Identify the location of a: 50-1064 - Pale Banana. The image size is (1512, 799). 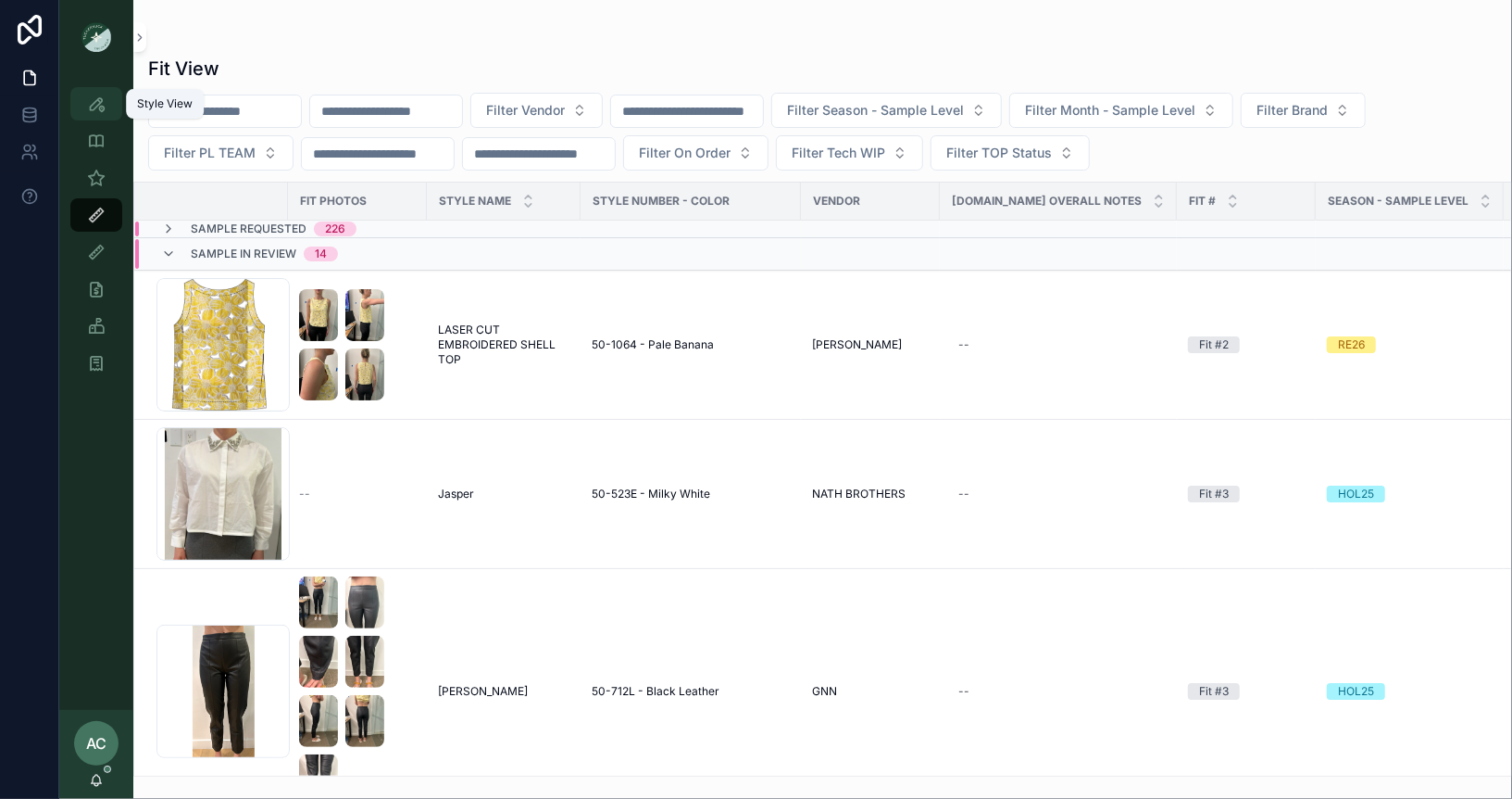
(691, 345).